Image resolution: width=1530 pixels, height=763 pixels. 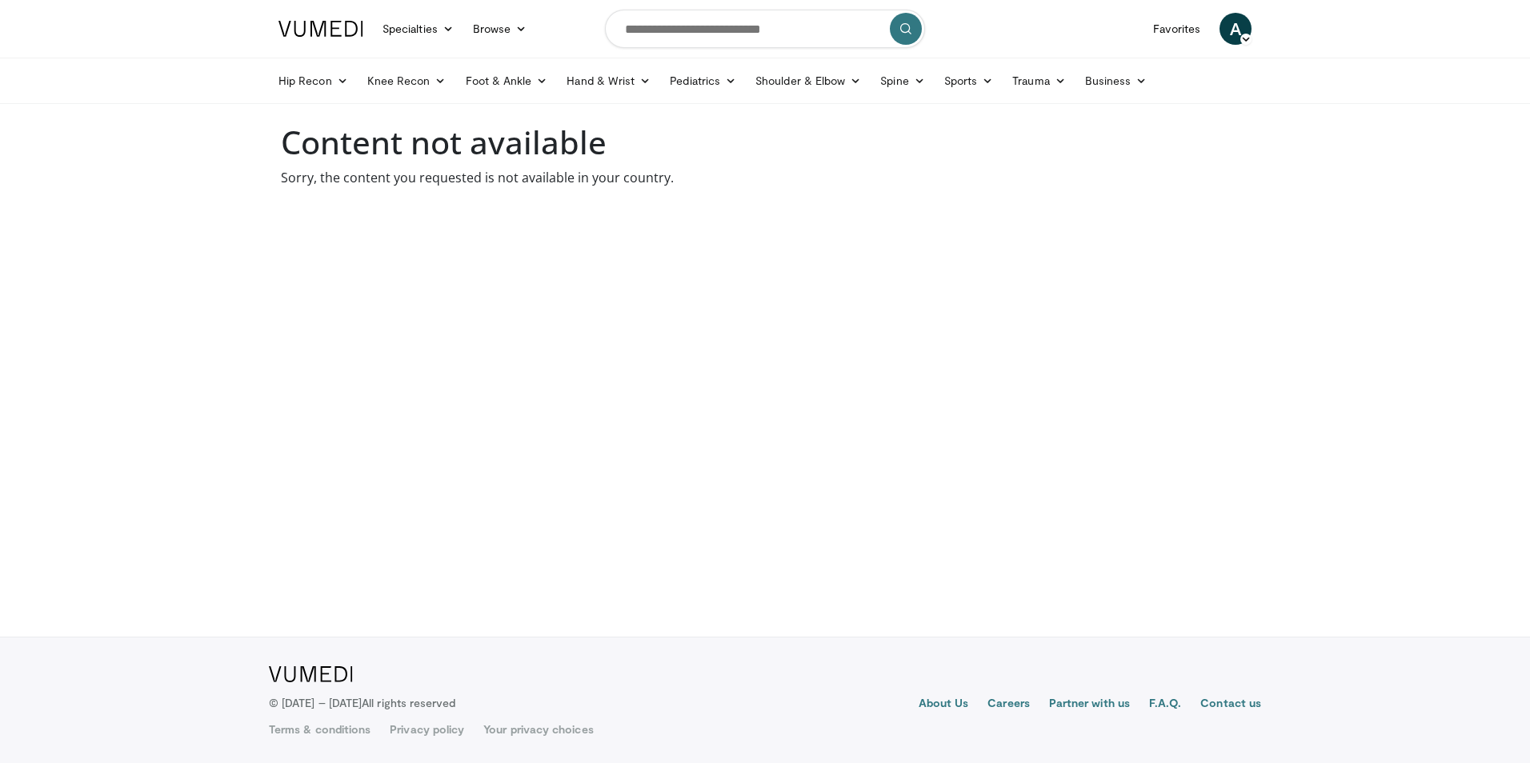 What do you see at coordinates (765, 142) in the screenshot?
I see `h1: Content not available` at bounding box center [765, 142].